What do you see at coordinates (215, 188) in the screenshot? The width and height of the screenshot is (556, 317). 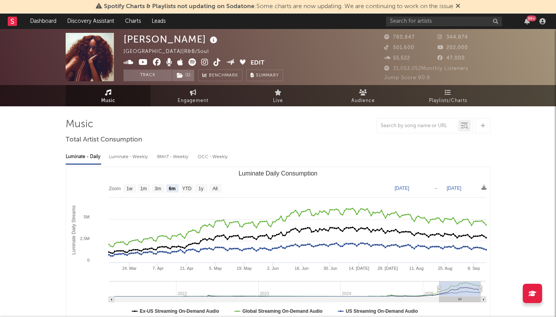 I see `text: All` at bounding box center [215, 188].